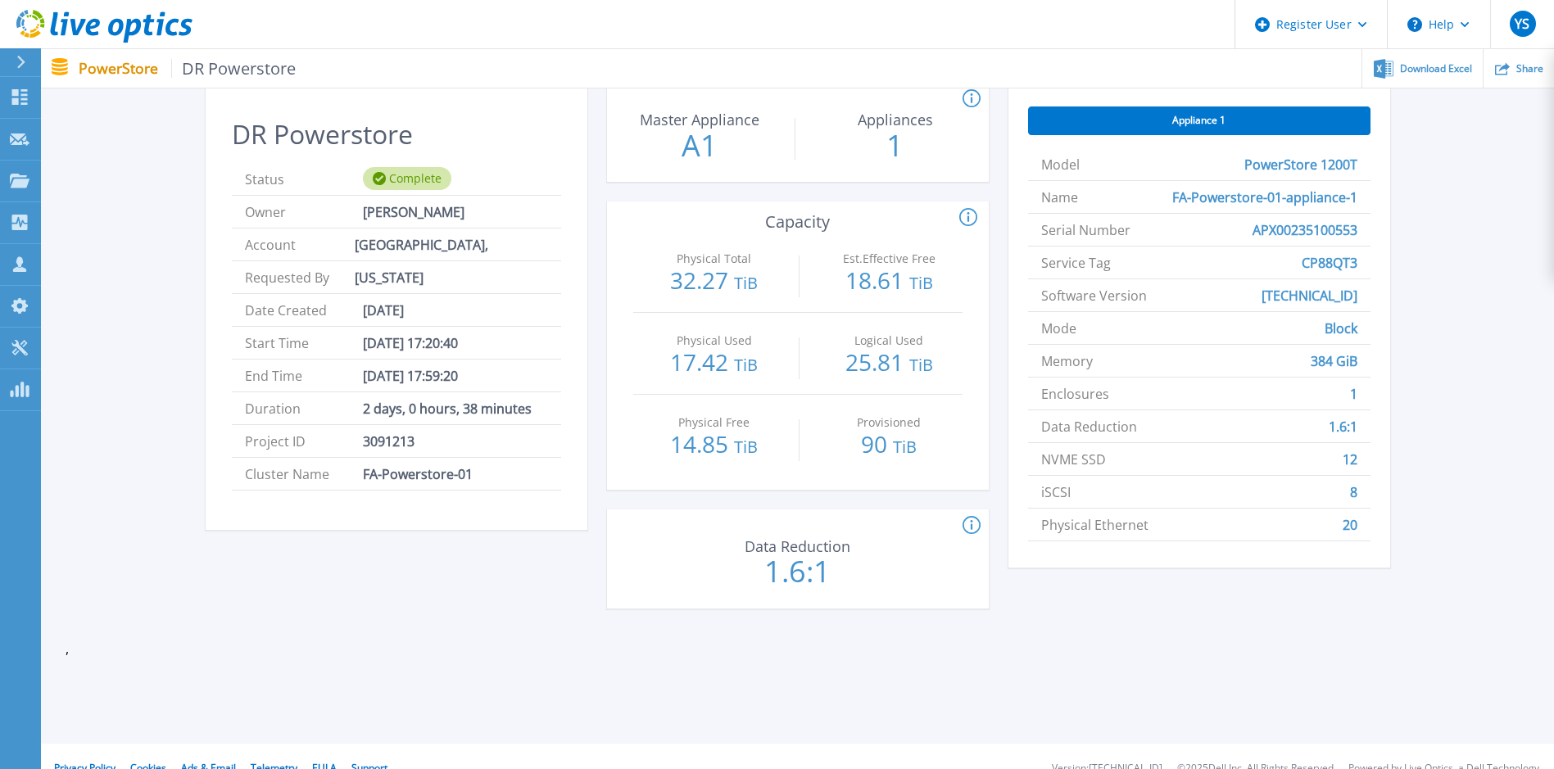  What do you see at coordinates (447, 408) in the screenshot?
I see `span: 2 days, 0 hours, 38 minutes` at bounding box center [447, 408].